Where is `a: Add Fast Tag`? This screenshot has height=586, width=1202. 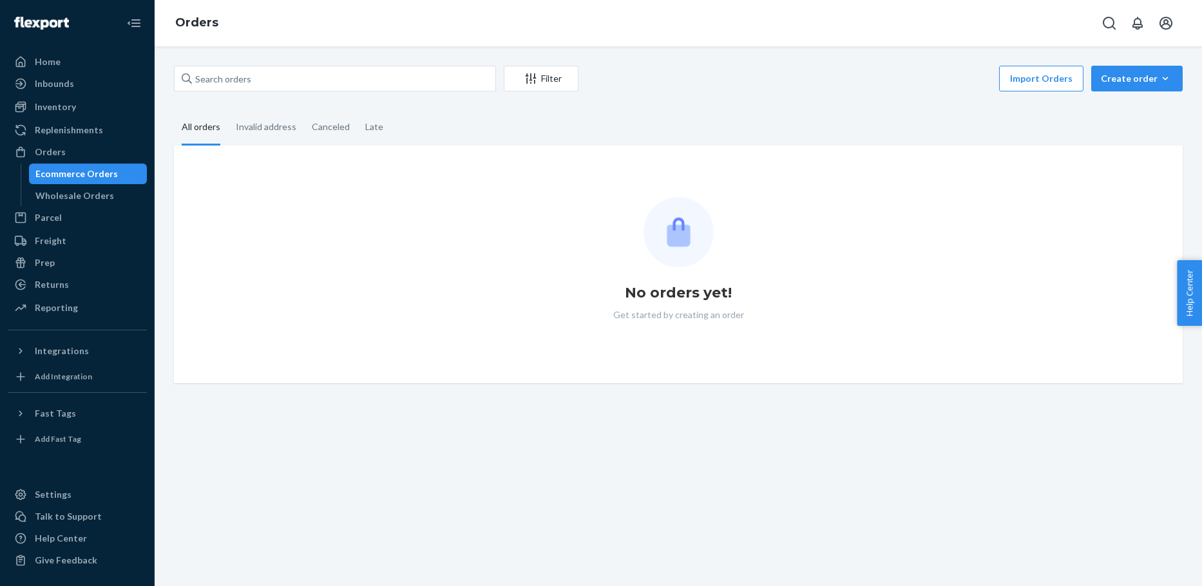 a: Add Fast Tag is located at coordinates (77, 439).